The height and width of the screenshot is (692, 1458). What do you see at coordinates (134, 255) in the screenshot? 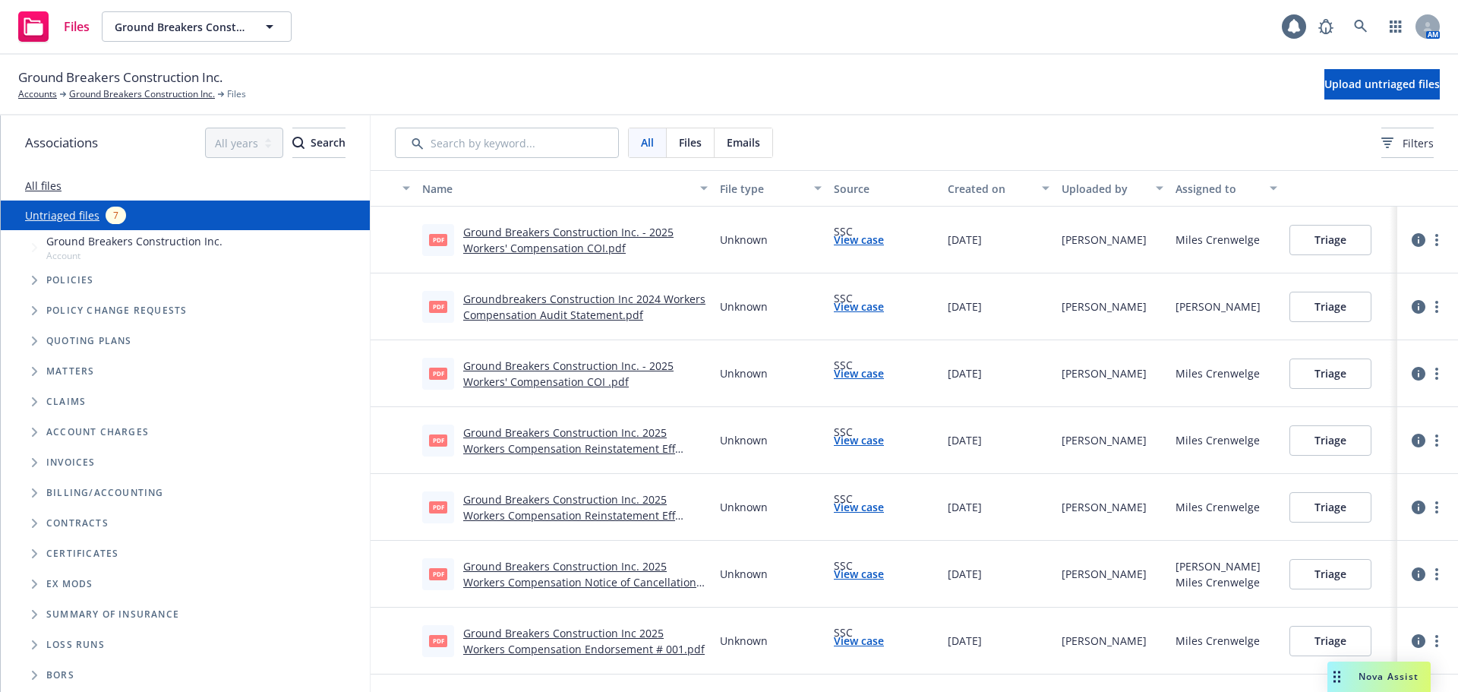
I see `span: Account` at bounding box center [134, 255].